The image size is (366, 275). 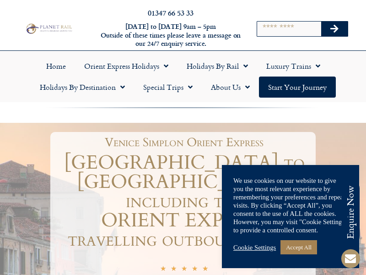 What do you see at coordinates (183, 76) in the screenshot?
I see `nav: Menu` at bounding box center [183, 76].